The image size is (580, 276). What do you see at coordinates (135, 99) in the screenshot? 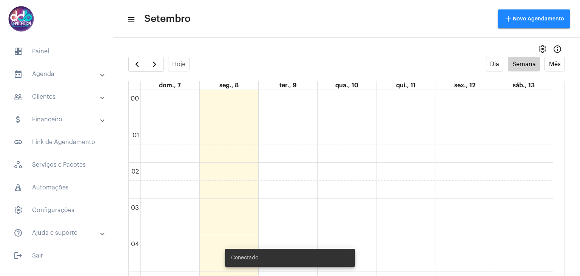
I see `div: 00` at bounding box center [135, 99].